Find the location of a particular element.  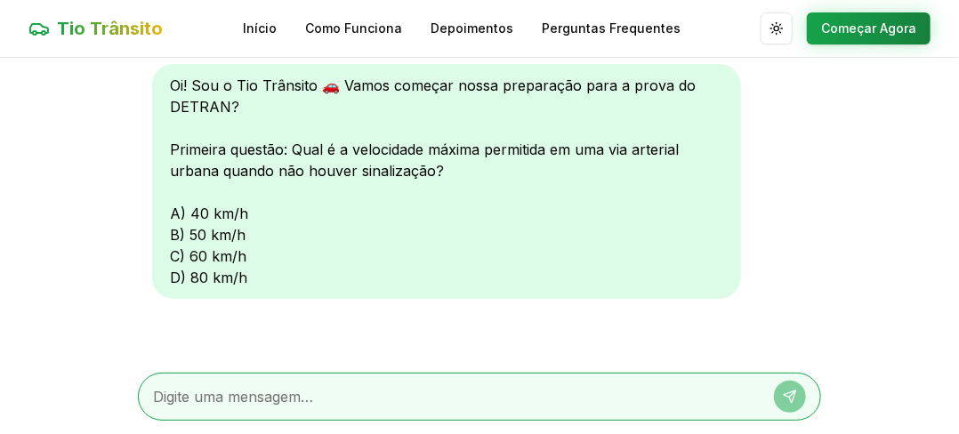

a: Depoimentos is located at coordinates (471, 28).